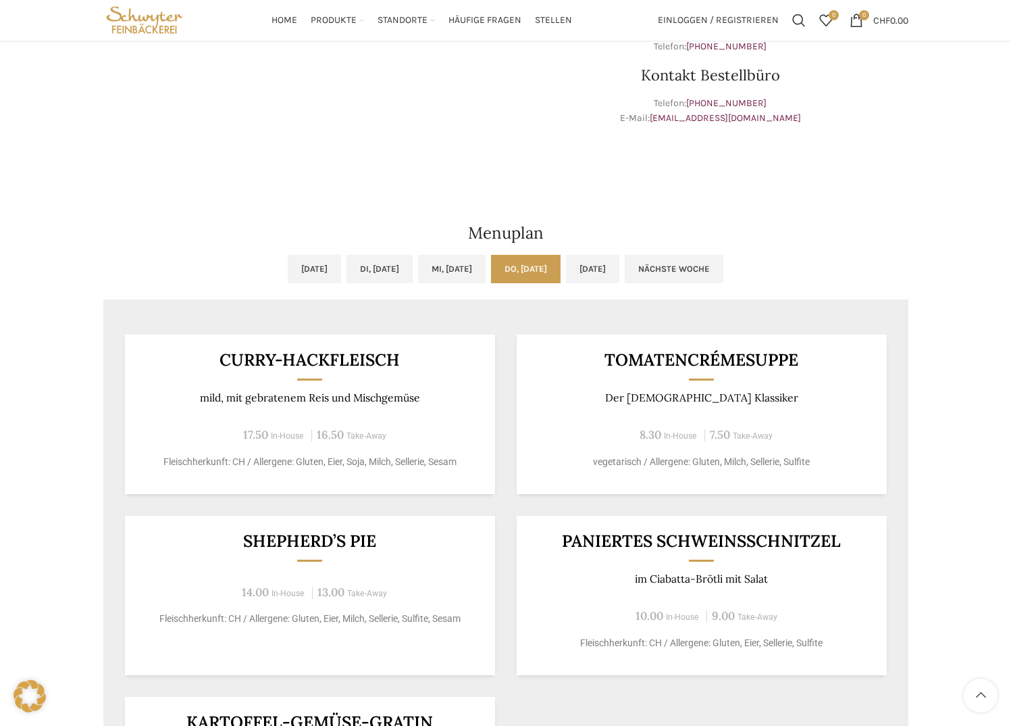 The height and width of the screenshot is (726, 1011). I want to click on a: Site logo, so click(145, 19).